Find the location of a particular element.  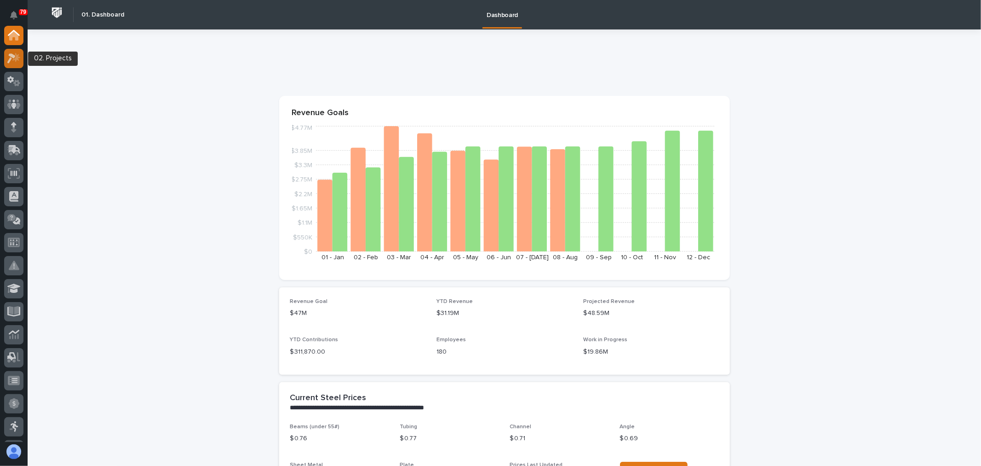

img: Workspace Logo is located at coordinates (57, 12).